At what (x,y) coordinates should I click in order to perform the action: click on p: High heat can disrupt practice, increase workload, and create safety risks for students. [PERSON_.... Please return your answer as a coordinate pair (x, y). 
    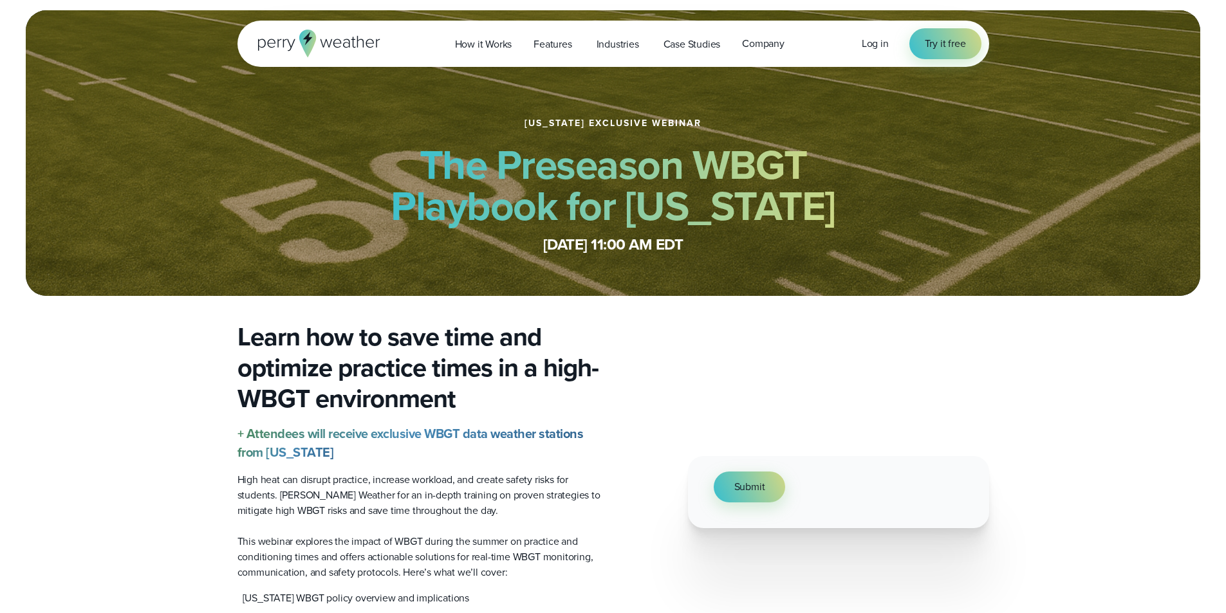
    Looking at the image, I should click on (420, 496).